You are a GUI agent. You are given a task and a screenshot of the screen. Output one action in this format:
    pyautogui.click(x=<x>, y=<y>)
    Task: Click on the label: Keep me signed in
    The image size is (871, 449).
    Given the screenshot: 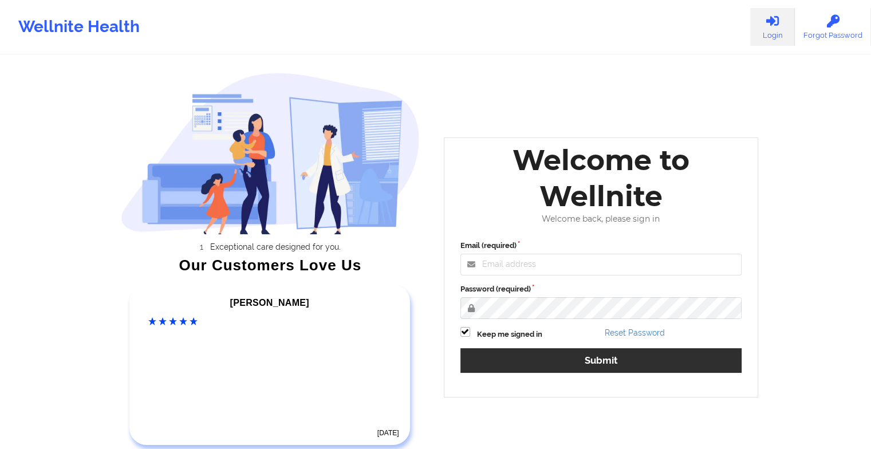 What is the action you would take?
    pyautogui.click(x=510, y=334)
    